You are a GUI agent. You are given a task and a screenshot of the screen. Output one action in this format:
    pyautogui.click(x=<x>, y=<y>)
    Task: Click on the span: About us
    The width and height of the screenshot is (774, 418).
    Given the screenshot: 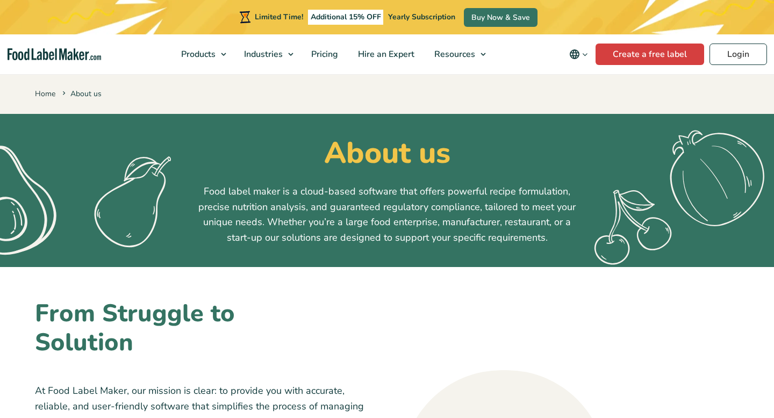 What is the action you would take?
    pyautogui.click(x=81, y=94)
    